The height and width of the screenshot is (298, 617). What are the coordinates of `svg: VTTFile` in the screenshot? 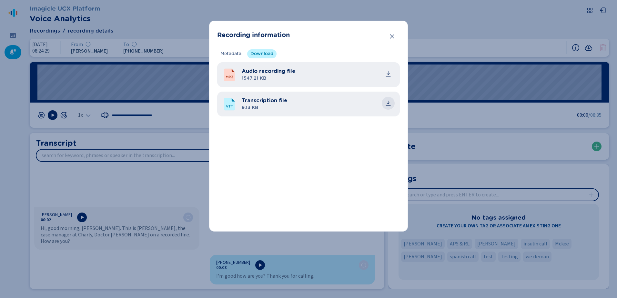 It's located at (229, 104).